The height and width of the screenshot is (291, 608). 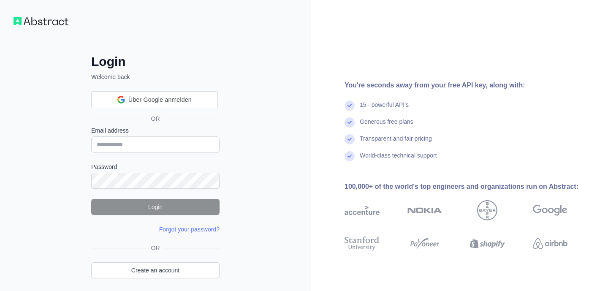 What do you see at coordinates (155, 270) in the screenshot?
I see `a: Create an account` at bounding box center [155, 270].